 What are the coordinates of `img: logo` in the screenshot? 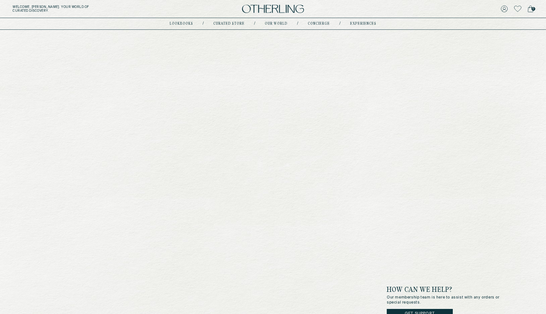 It's located at (273, 9).